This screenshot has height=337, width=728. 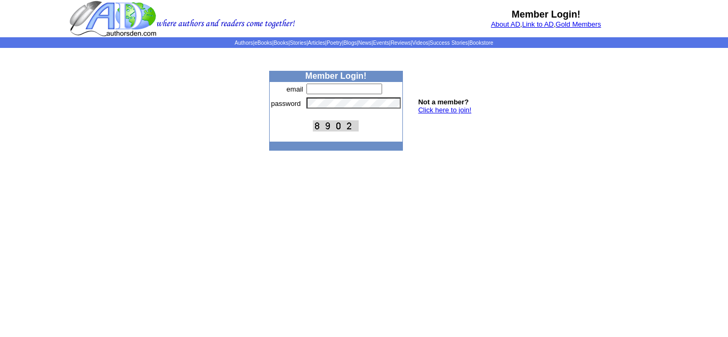 I want to click on a: News, so click(x=365, y=43).